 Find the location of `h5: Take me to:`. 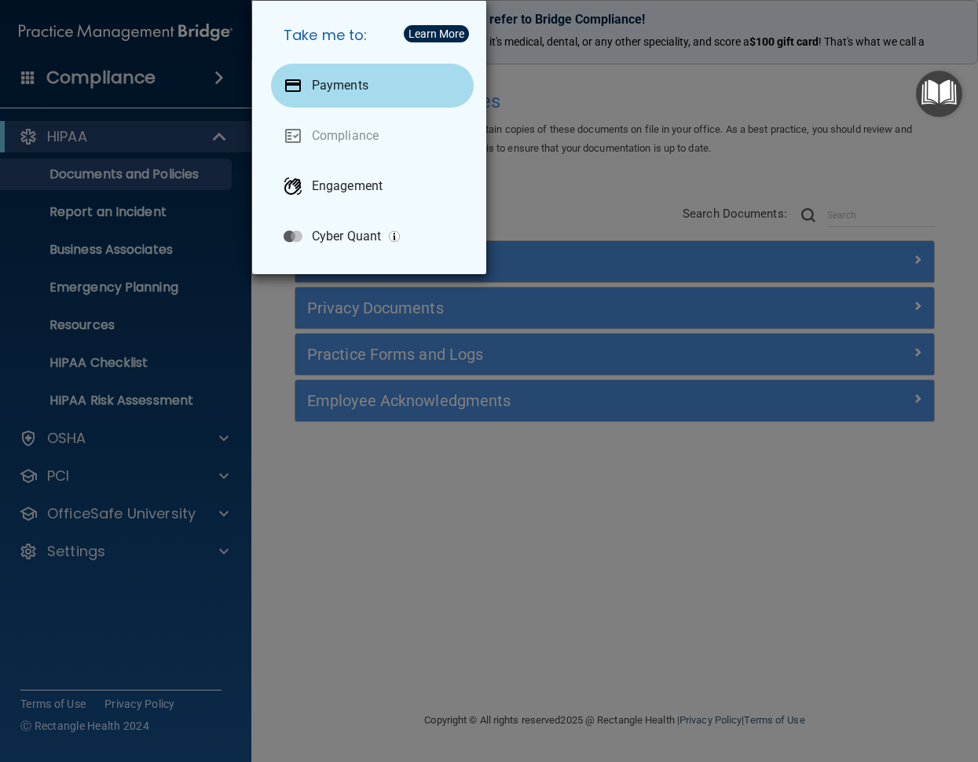

h5: Take me to: is located at coordinates (372, 35).